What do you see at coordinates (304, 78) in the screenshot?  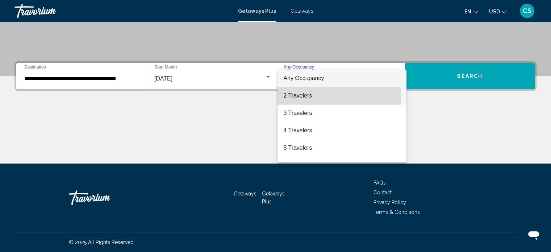 I see `span: Any Occupancy` at bounding box center [304, 78].